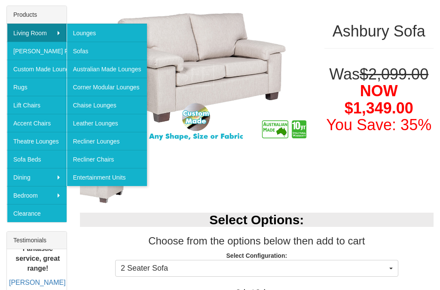  Describe the element at coordinates (107, 51) in the screenshot. I see `a: Sofas` at that location.